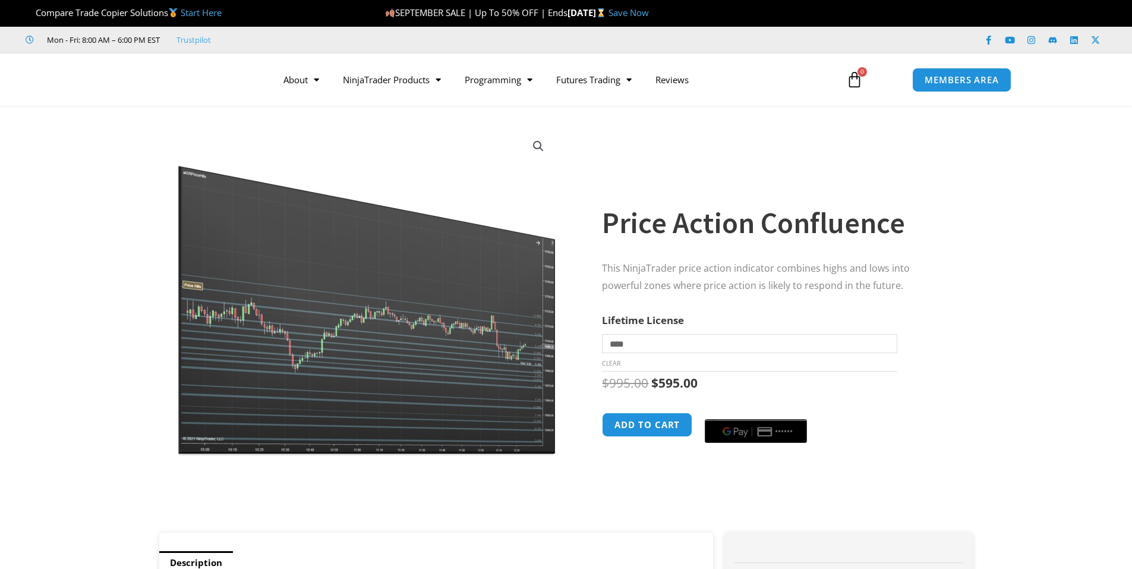  I want to click on a: Reviews, so click(672, 80).